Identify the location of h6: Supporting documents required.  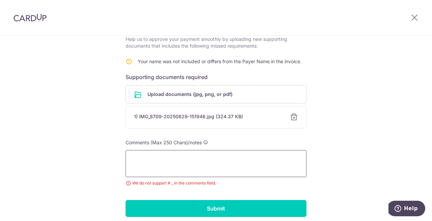
(216, 77).